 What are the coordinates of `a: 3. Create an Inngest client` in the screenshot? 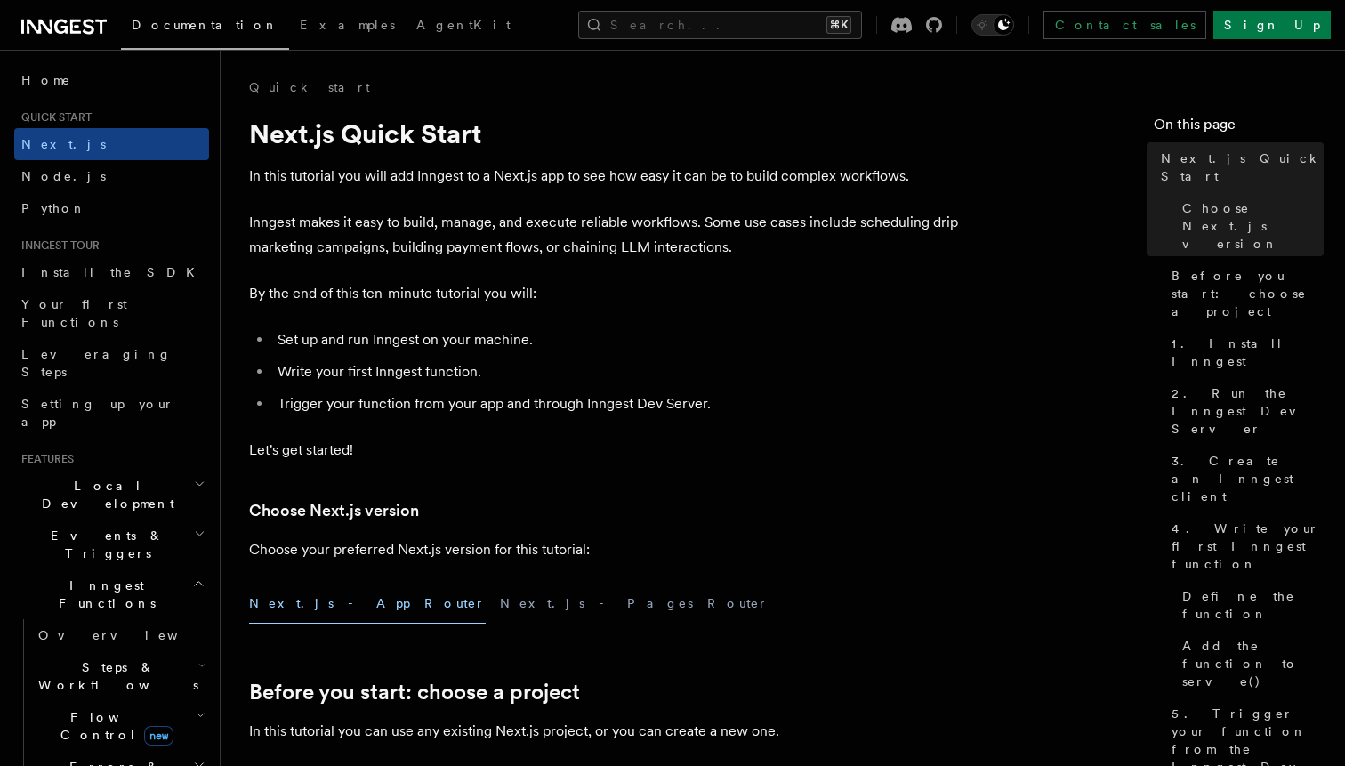 It's located at (1243, 479).